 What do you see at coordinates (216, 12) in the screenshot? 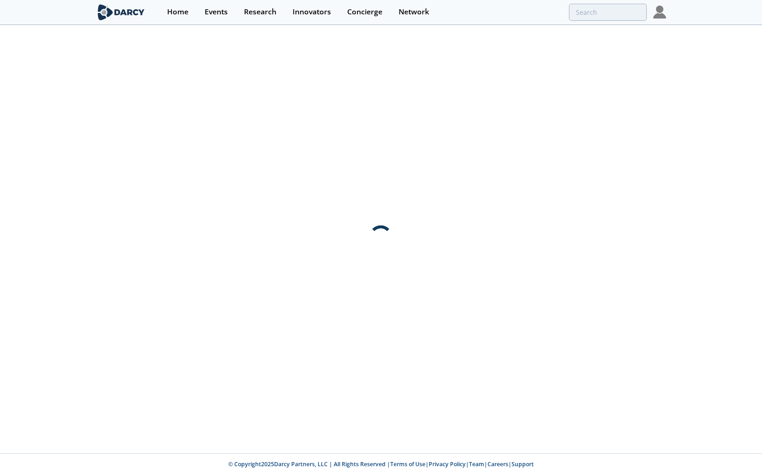
I see `div: Events` at bounding box center [216, 12].